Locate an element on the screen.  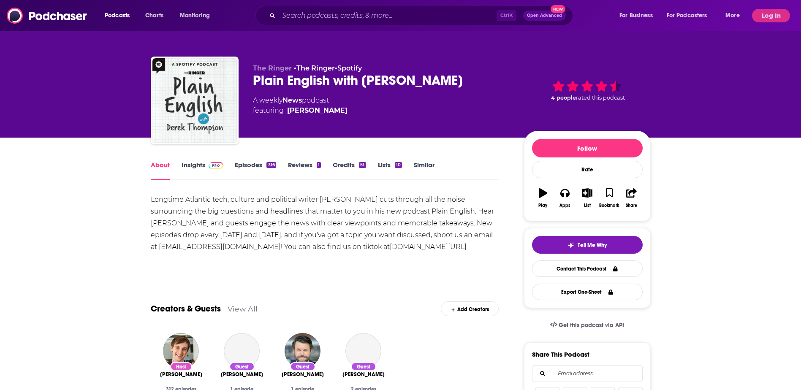
a: Episodes316 is located at coordinates (255, 171).